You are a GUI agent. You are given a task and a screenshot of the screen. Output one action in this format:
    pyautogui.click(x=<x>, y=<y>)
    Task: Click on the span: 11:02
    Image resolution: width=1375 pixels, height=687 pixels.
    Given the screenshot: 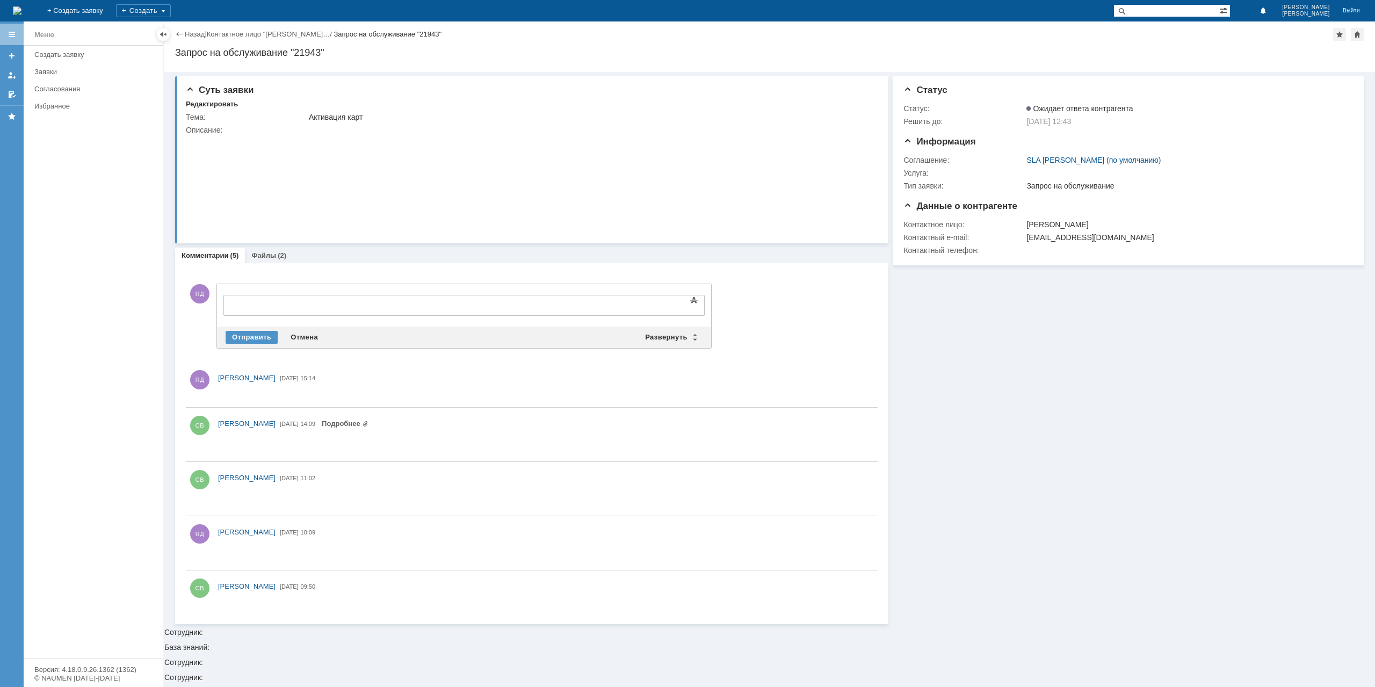 What is the action you would take?
    pyautogui.click(x=308, y=478)
    